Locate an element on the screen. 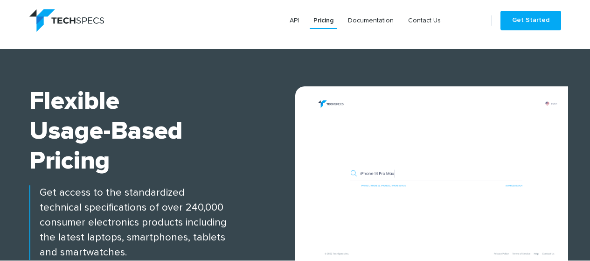 The image size is (590, 261). img: banner.png is located at coordinates (436, 178).